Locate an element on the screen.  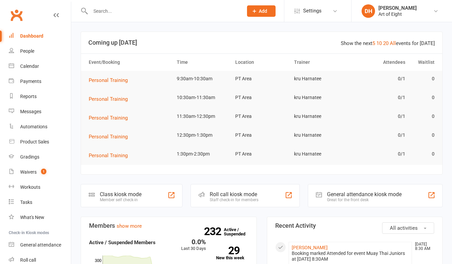
th: Location is located at coordinates (261, 62).